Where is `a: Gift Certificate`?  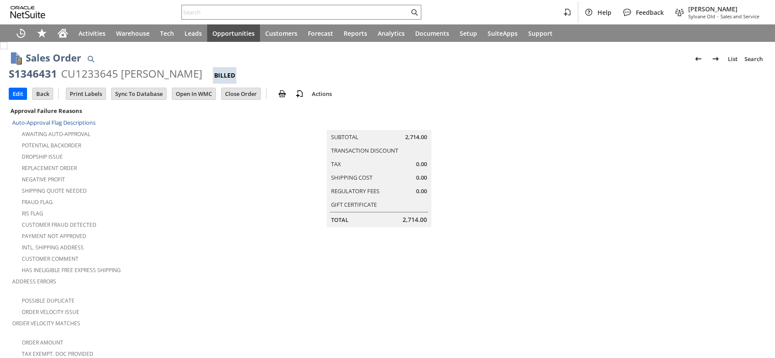 a: Gift Certificate is located at coordinates (354, 205).